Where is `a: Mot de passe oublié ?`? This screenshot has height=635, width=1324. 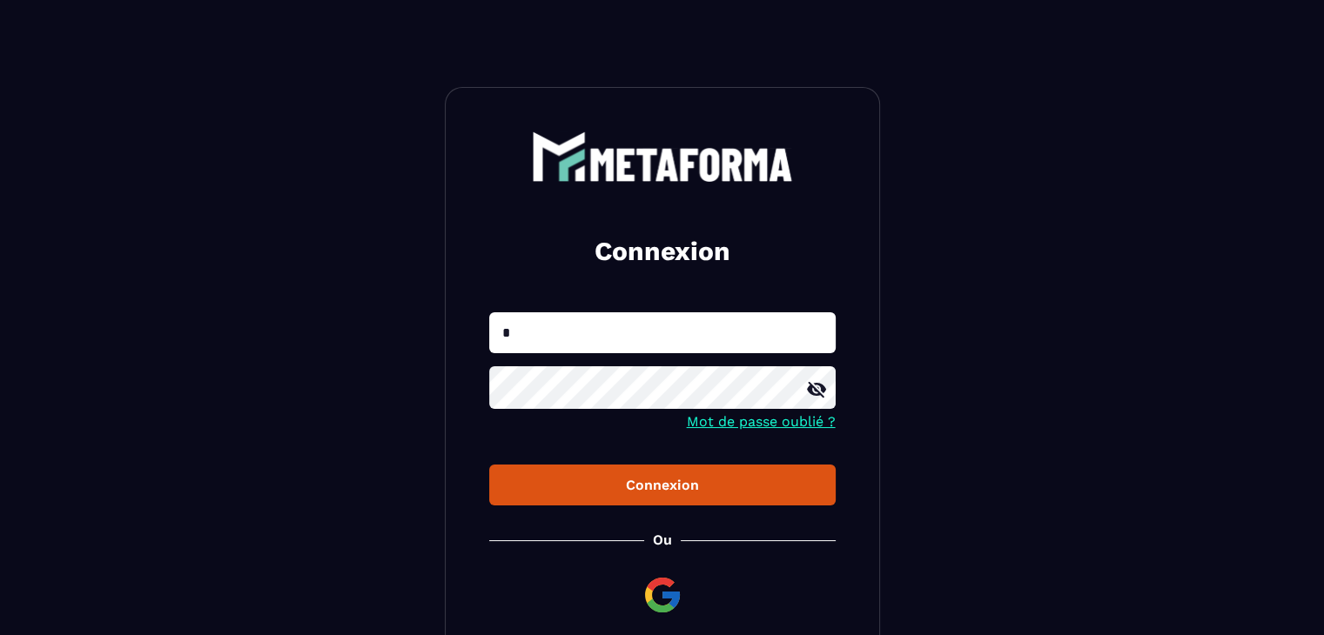
a: Mot de passe oublié ? is located at coordinates (761, 421).